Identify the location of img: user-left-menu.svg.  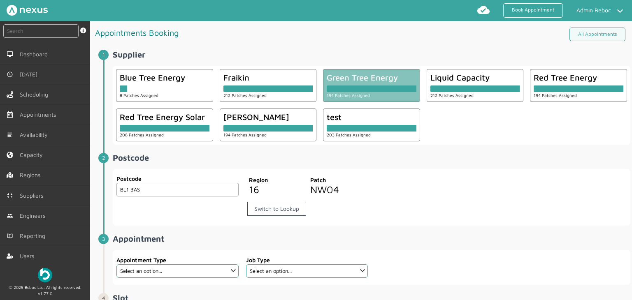
(10, 256).